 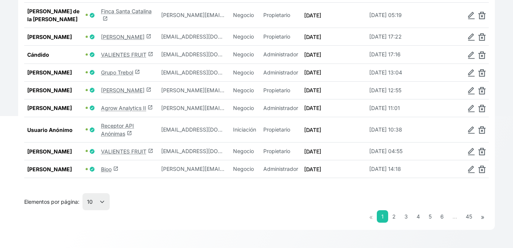 What do you see at coordinates (194, 151) in the screenshot?
I see `td: administracion@valientesfruits.com` at bounding box center [194, 151].